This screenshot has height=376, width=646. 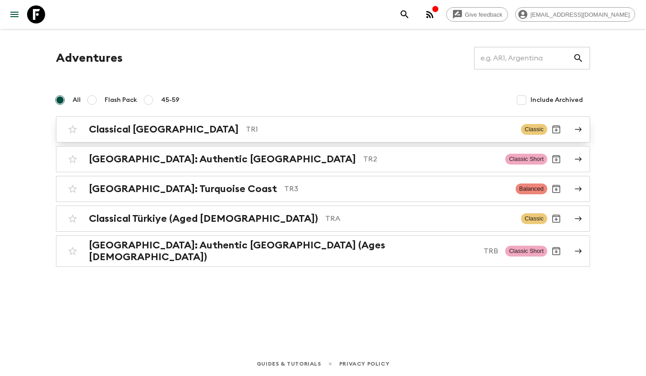 I want to click on p: TR3, so click(x=396, y=189).